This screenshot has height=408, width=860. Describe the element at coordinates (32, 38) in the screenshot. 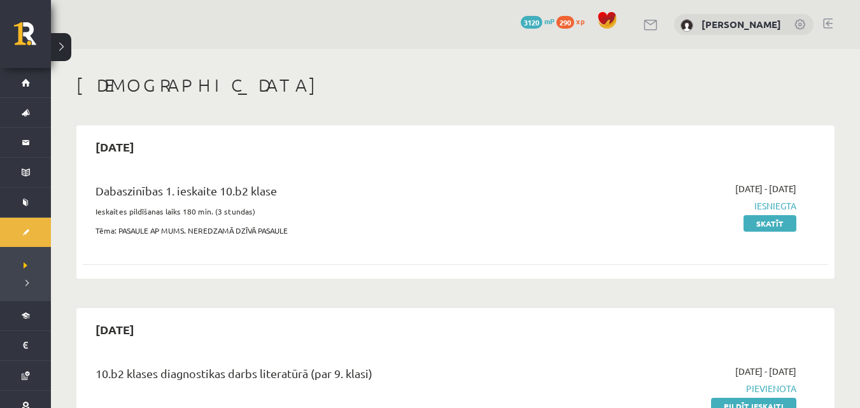

I see `a: Rīgas 1. Tālmācības vidusskola` at that location.